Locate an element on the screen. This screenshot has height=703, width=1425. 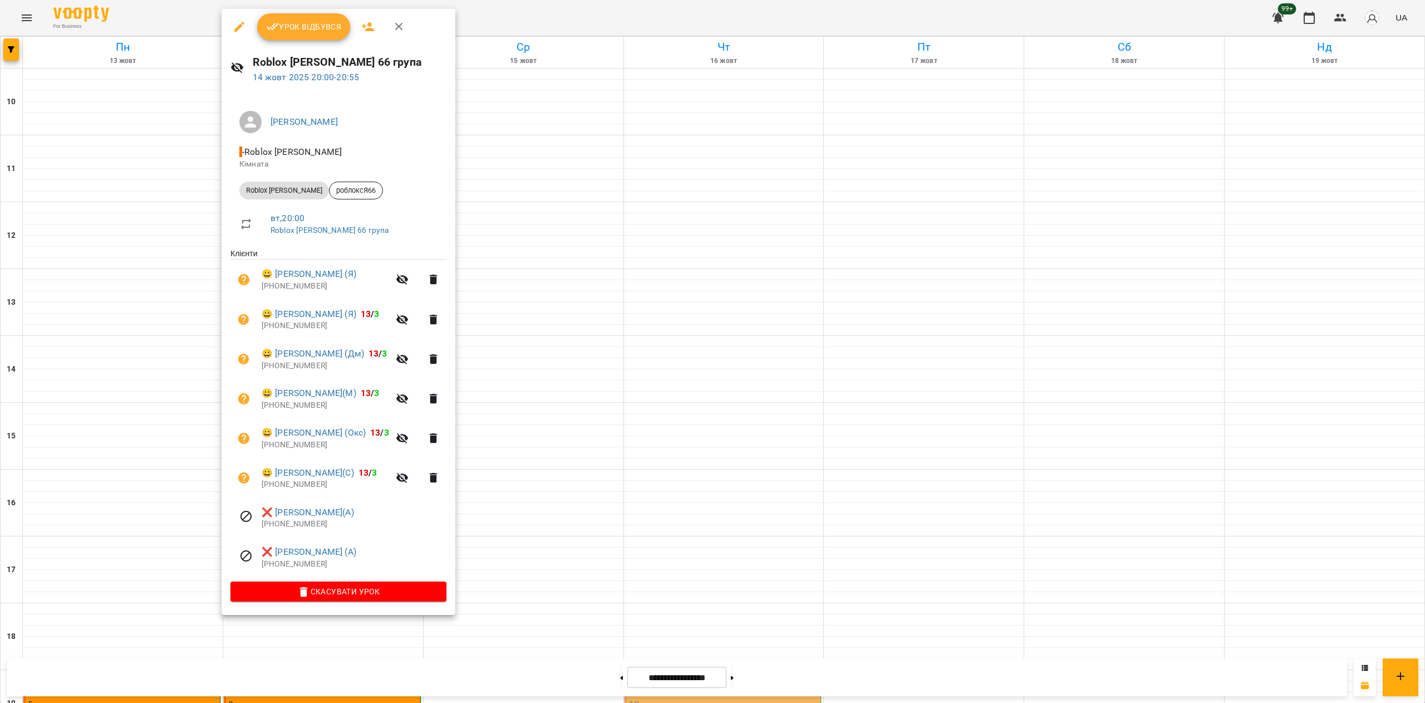
div: роблоксЯ66 is located at coordinates (356, 190).